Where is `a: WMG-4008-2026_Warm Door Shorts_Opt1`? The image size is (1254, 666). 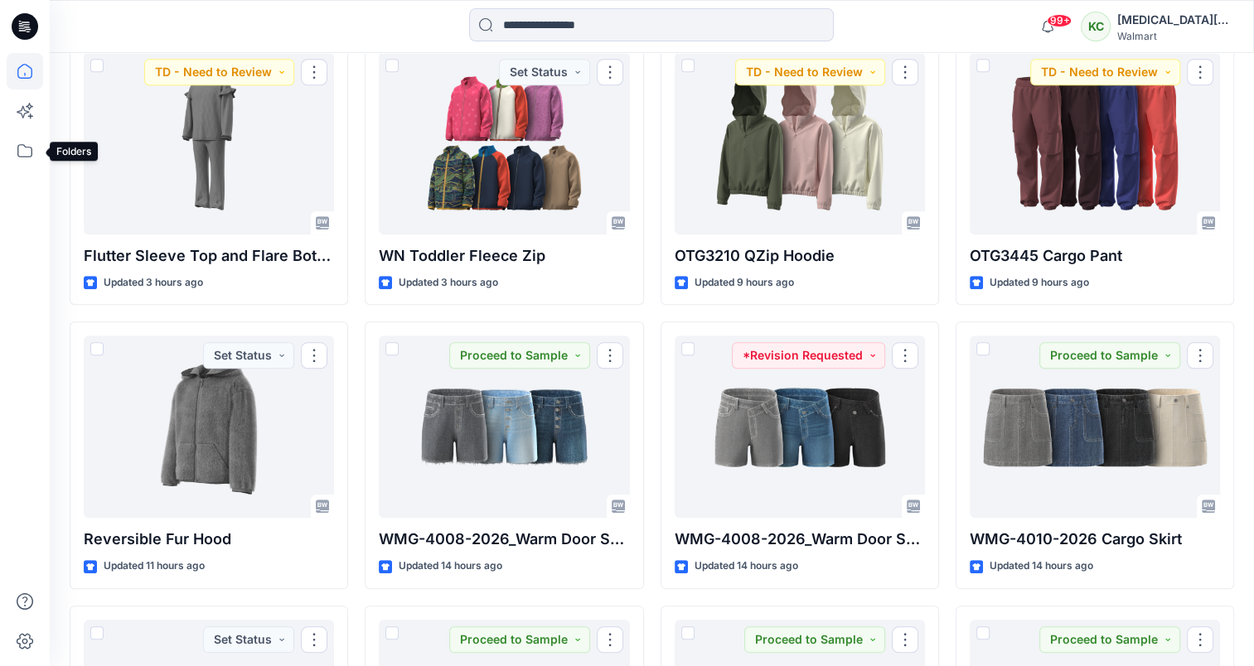
a: WMG-4008-2026_Warm Door Shorts_Opt1 is located at coordinates (504, 427).